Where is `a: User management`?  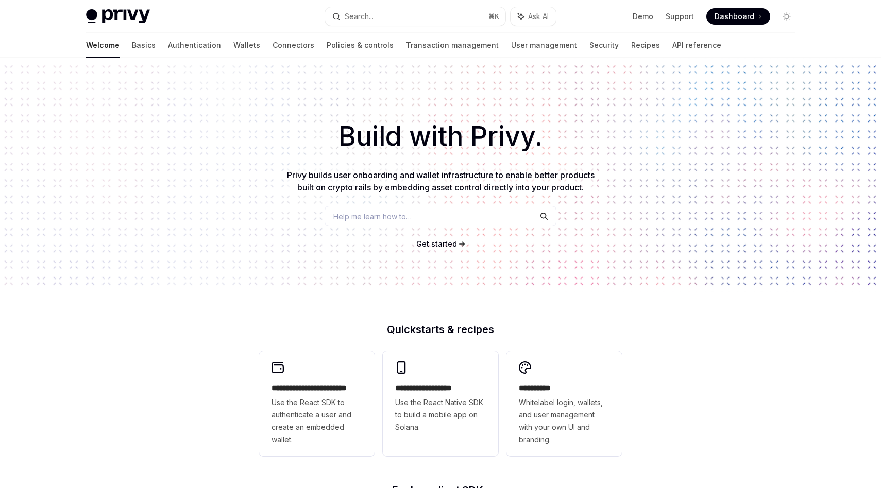 a: User management is located at coordinates (544, 45).